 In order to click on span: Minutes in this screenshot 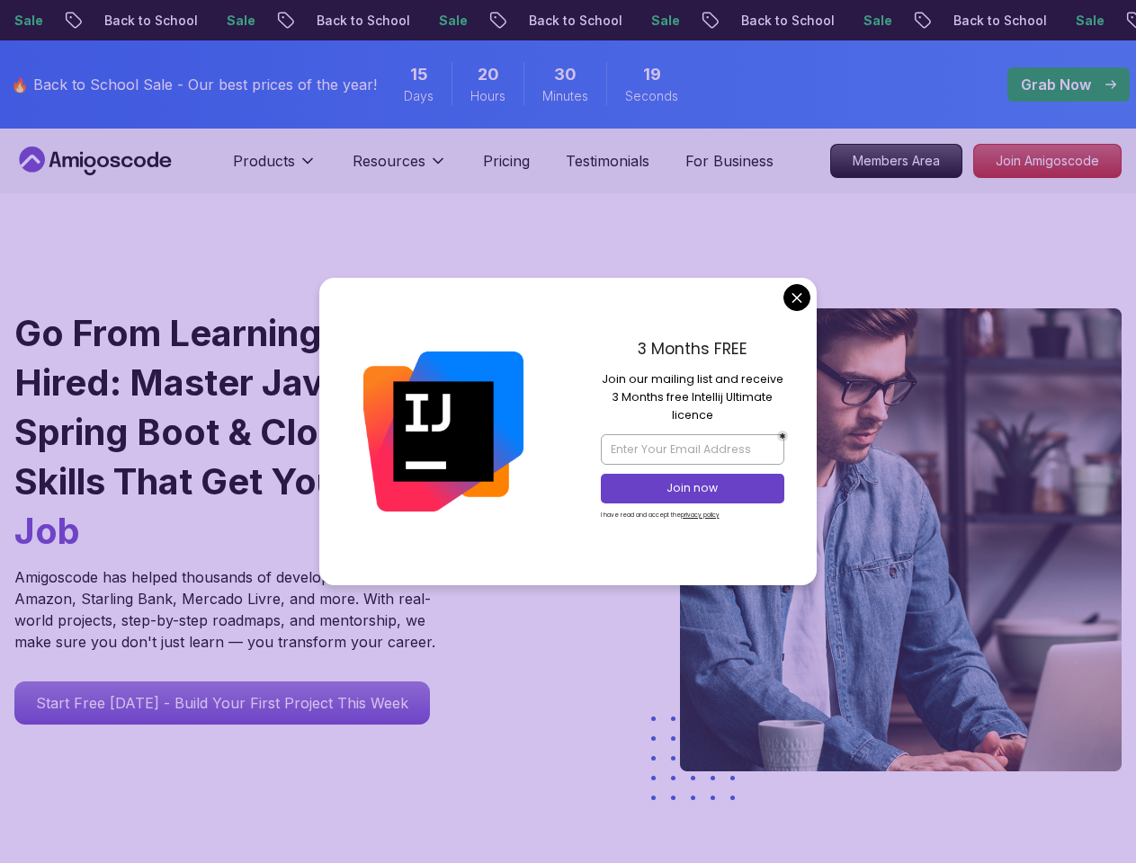, I will do `click(565, 96)`.